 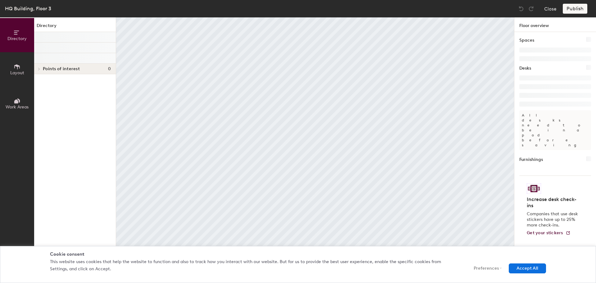 I want to click on span: Work Areas, so click(x=17, y=107).